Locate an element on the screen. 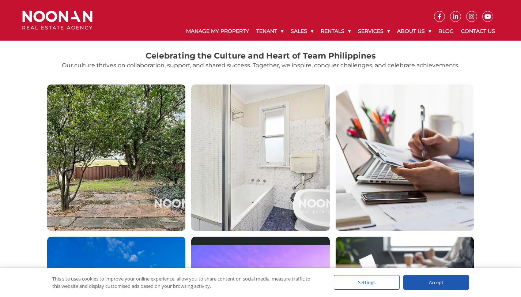  p: Our culture thrives on collaboration, support, and shared success. Together, we inspire, conquer ... is located at coordinates (260, 65).